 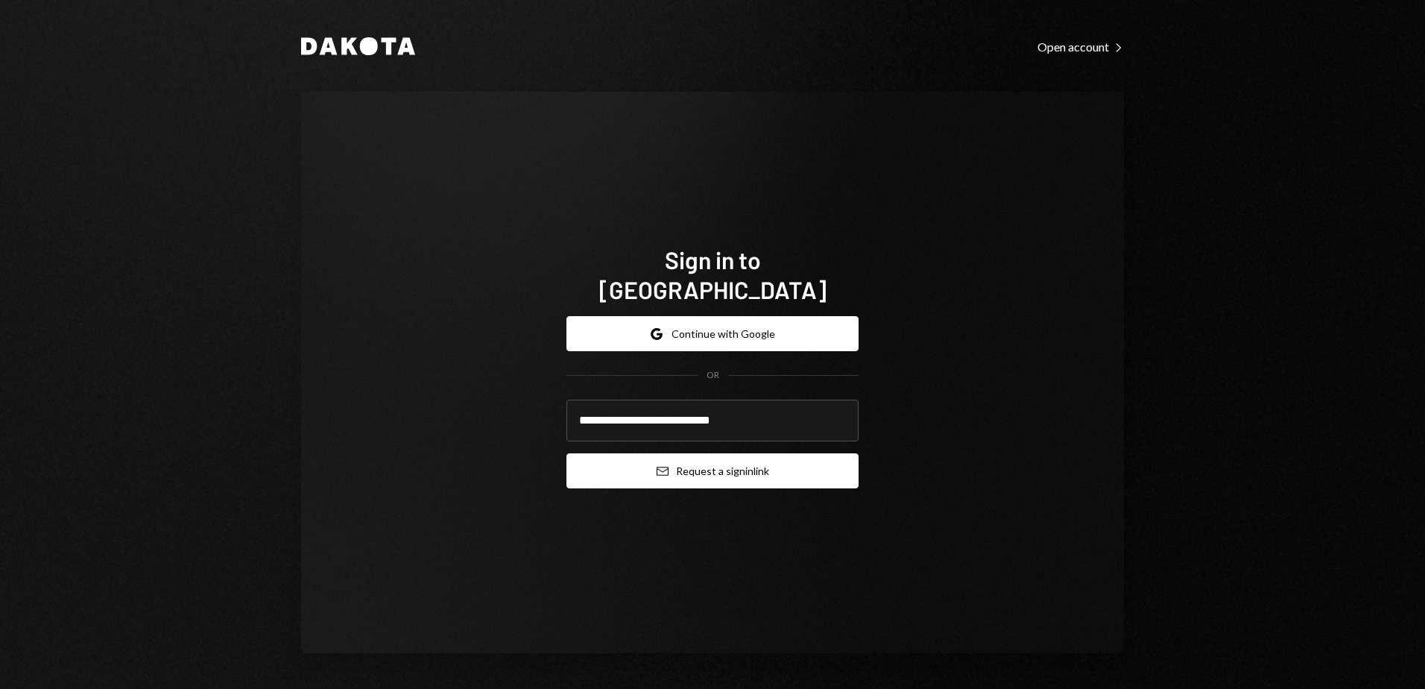 I want to click on div: Open account, so click(x=1081, y=47).